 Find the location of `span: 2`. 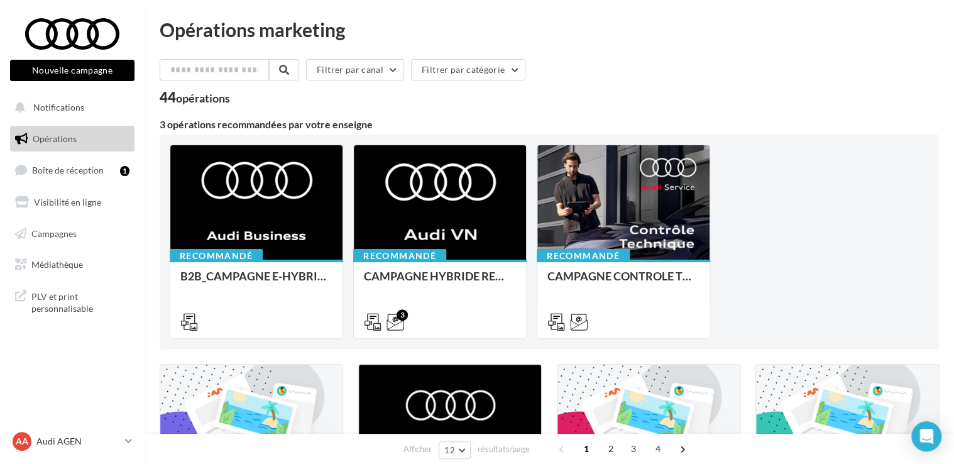

span: 2 is located at coordinates (611, 449).